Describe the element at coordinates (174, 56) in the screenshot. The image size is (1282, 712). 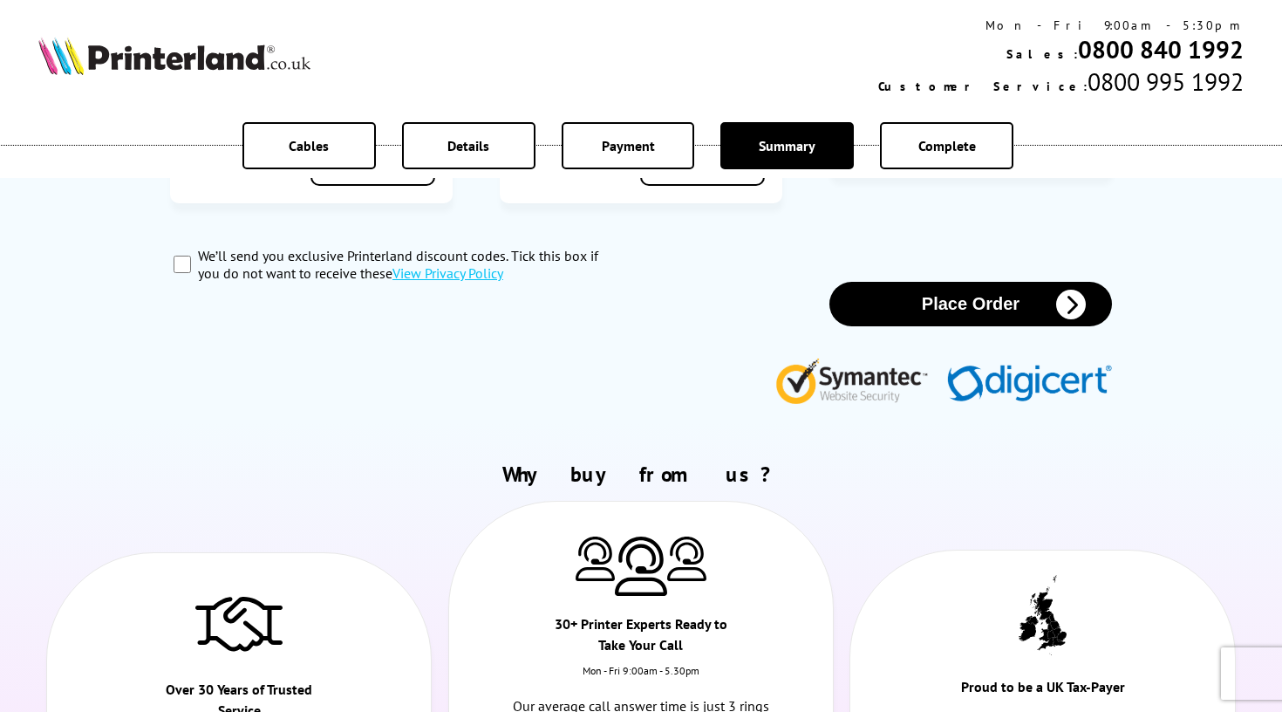
I see `img: Printerland Logo` at that location.